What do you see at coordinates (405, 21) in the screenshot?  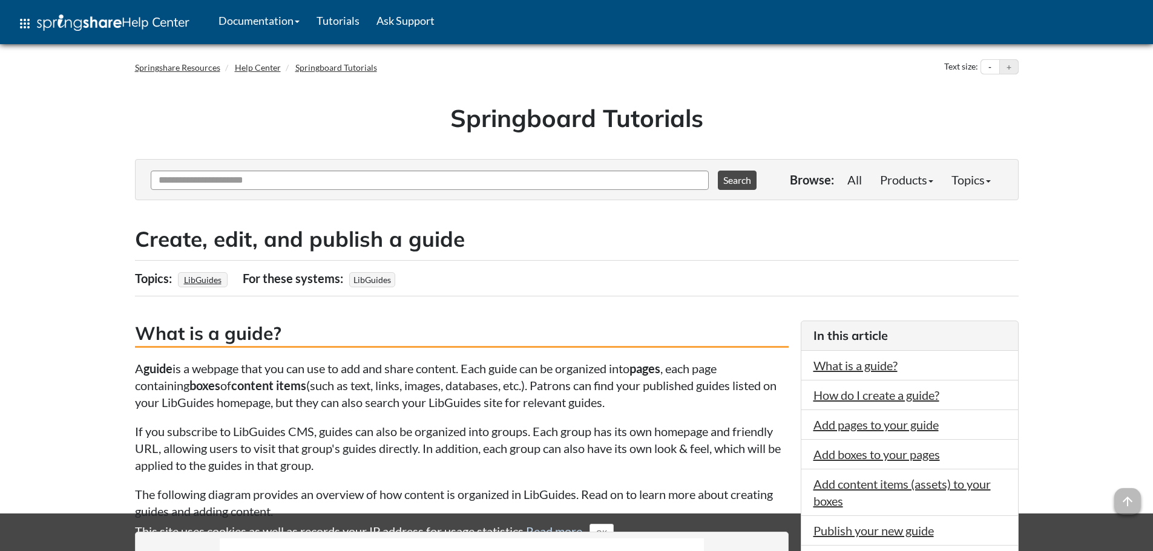 I see `a: Ask Support` at bounding box center [405, 21].